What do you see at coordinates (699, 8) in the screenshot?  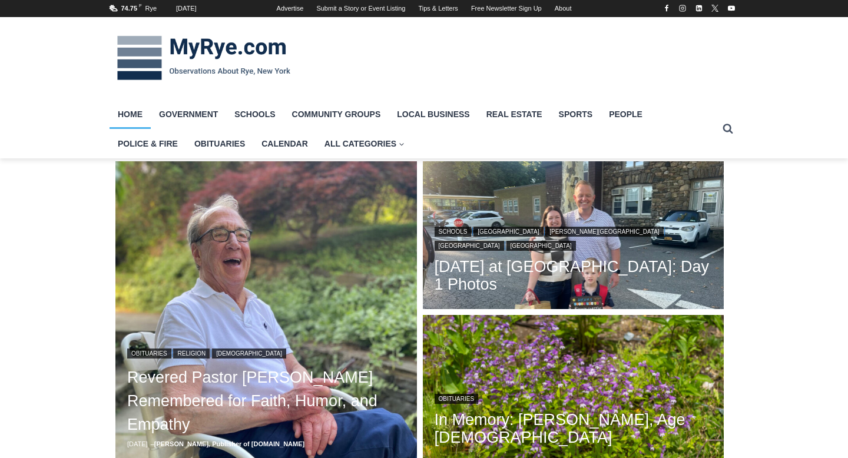 I see `a: Linkedin` at bounding box center [699, 8].